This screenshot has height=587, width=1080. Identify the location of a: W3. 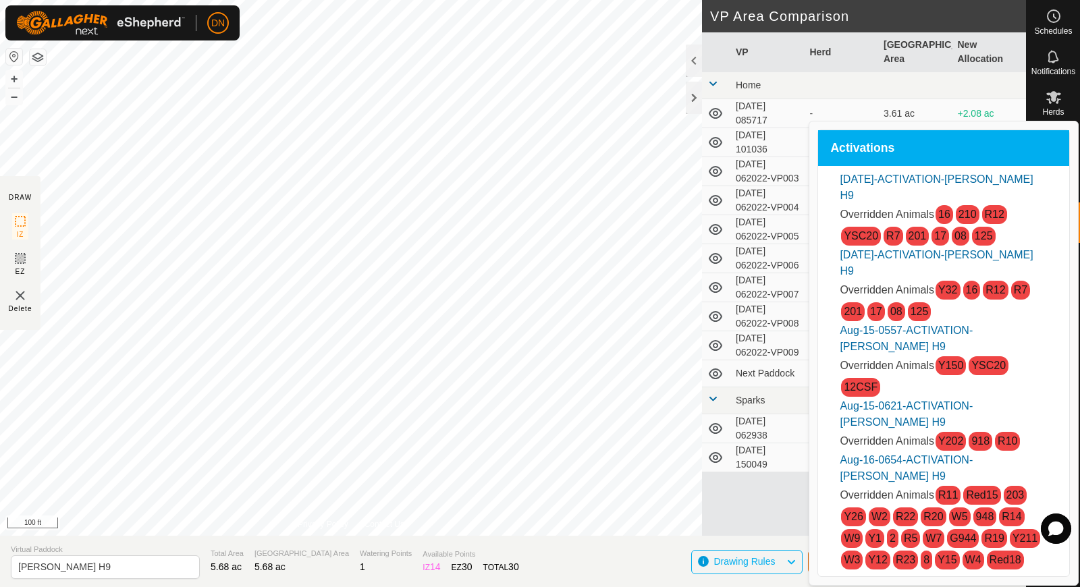
(852, 560).